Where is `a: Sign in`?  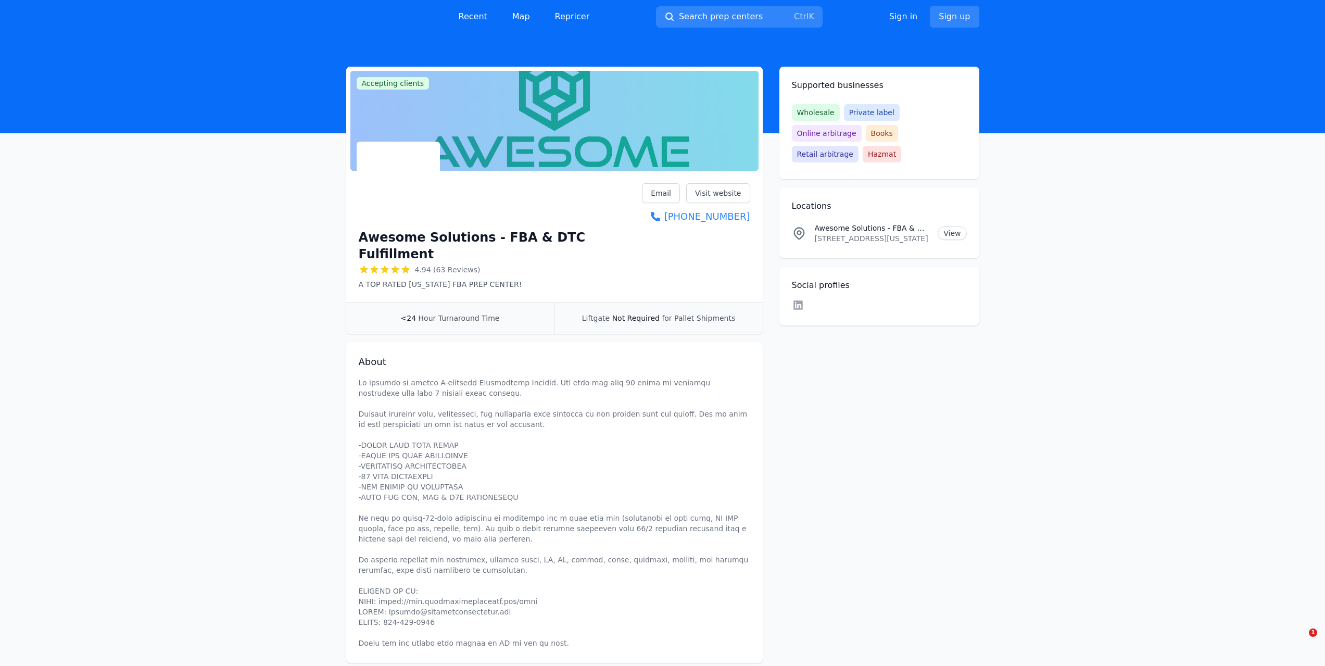 a: Sign in is located at coordinates (904, 17).